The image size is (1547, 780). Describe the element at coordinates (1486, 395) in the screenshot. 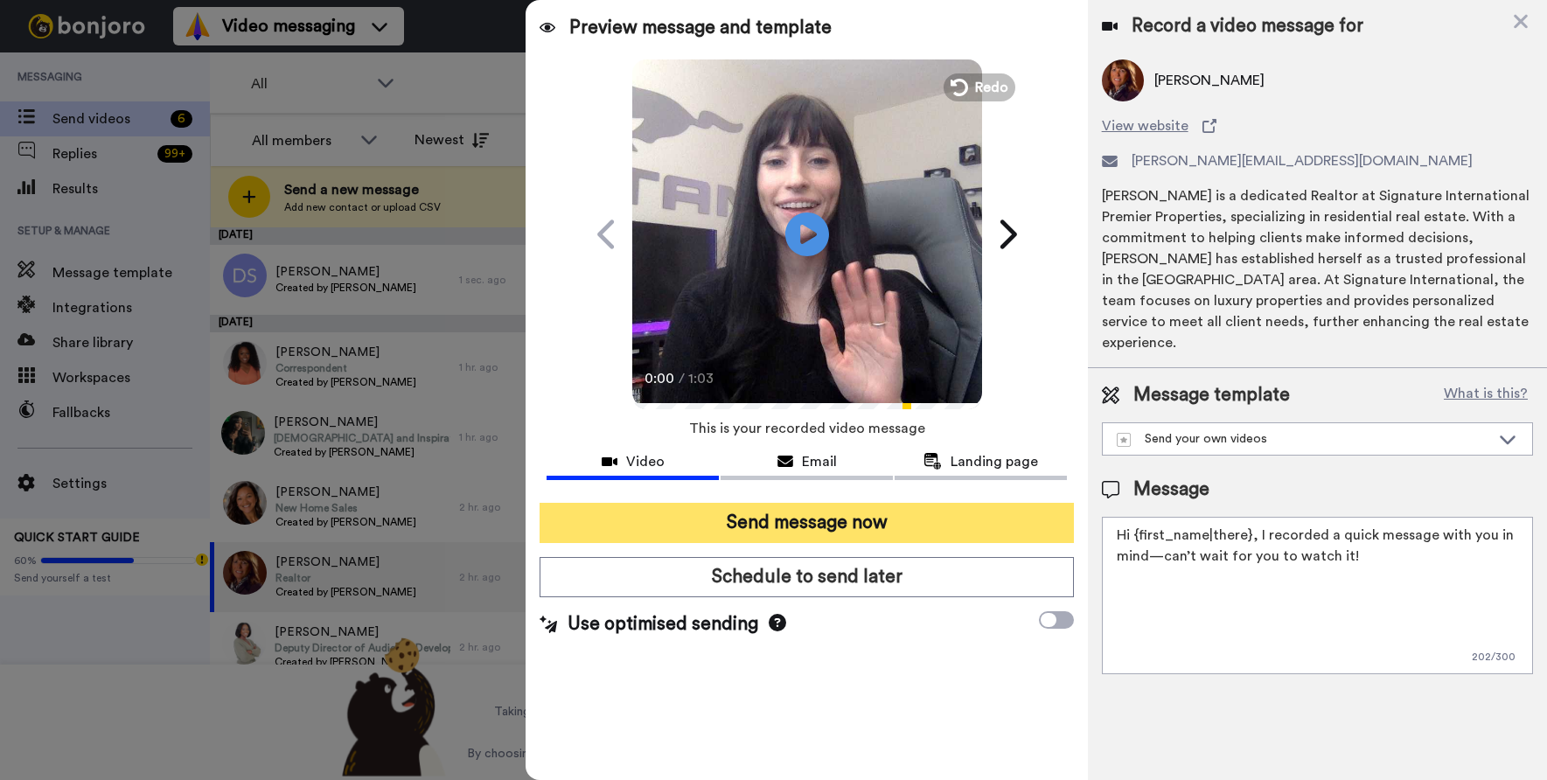

I see `button: What is this?` at that location.